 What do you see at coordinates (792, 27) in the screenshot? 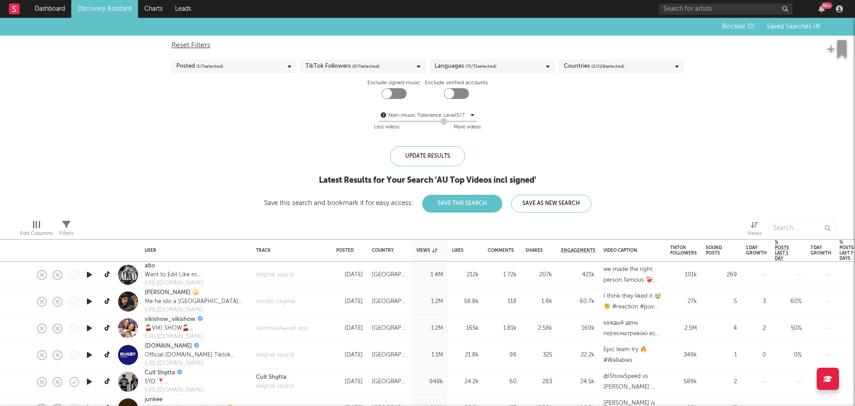
I see `button: Saved Searches (4)` at bounding box center [792, 27].